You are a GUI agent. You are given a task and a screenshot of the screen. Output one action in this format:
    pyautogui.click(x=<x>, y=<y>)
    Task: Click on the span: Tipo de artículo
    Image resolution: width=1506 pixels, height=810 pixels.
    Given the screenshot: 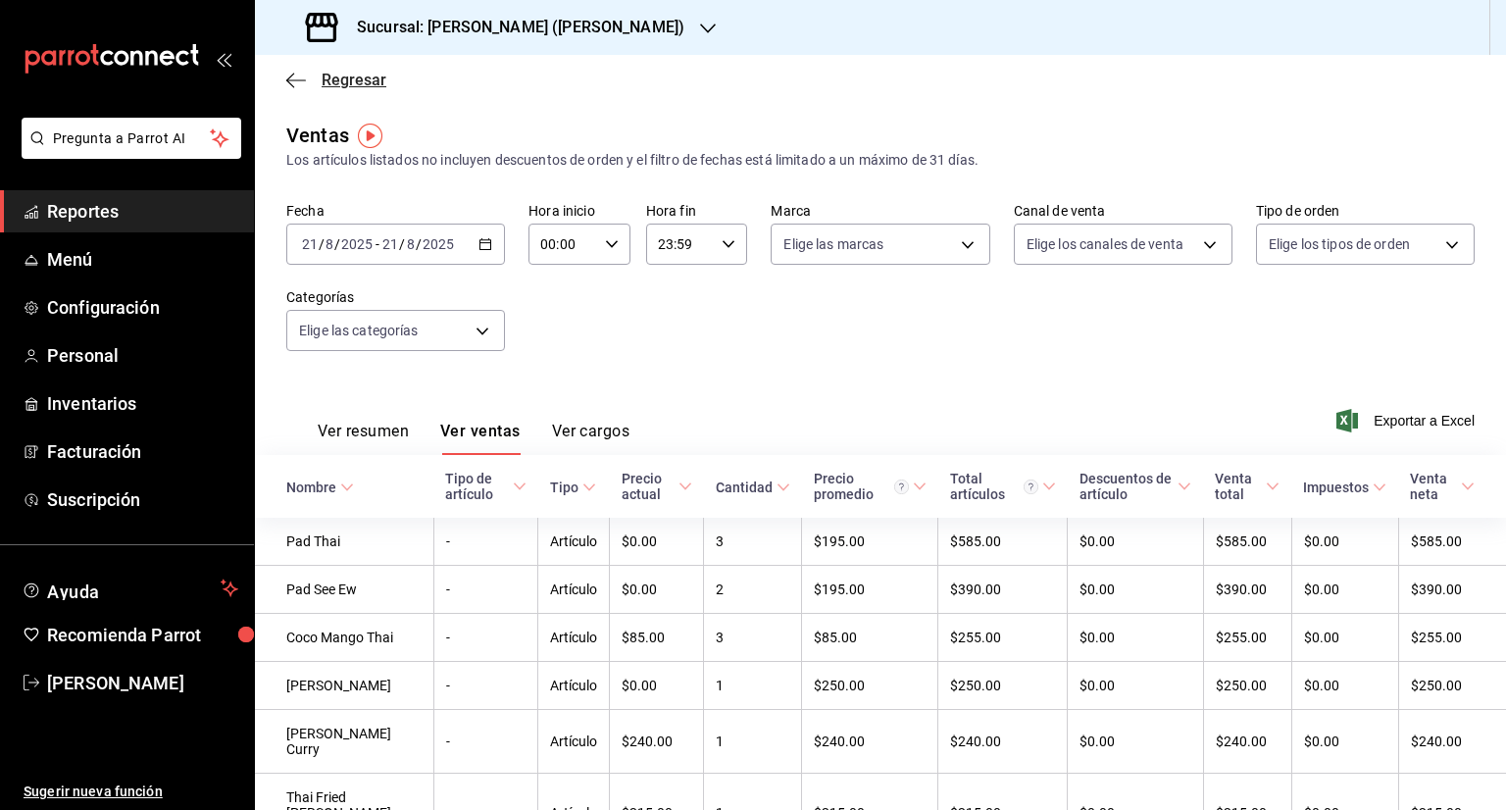 What is the action you would take?
    pyautogui.click(x=485, y=486)
    